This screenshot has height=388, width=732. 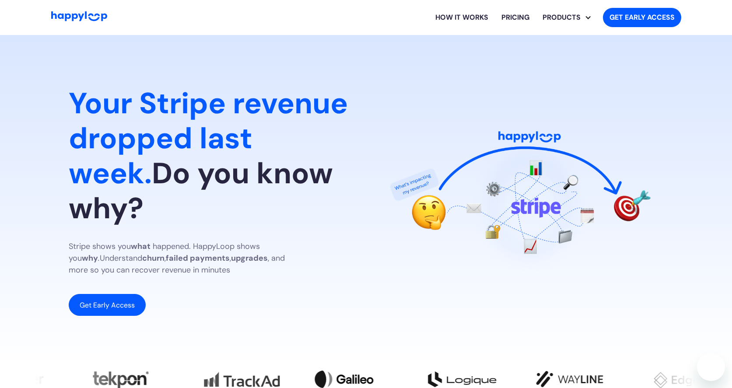 I want to click on a: Go to Home Page, so click(x=79, y=18).